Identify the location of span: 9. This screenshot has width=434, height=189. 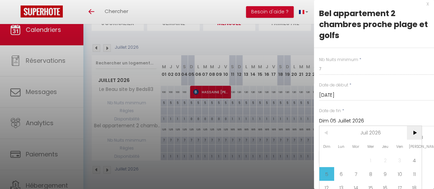
(385, 174).